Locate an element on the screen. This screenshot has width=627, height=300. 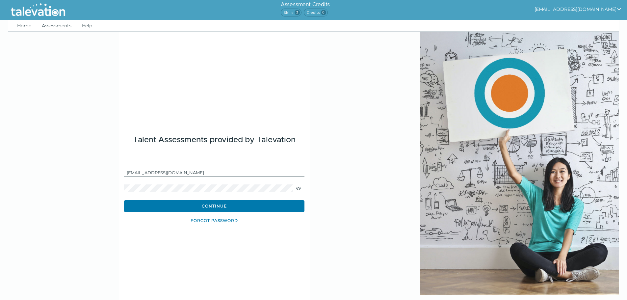
img: login.jpg is located at coordinates (520, 163).